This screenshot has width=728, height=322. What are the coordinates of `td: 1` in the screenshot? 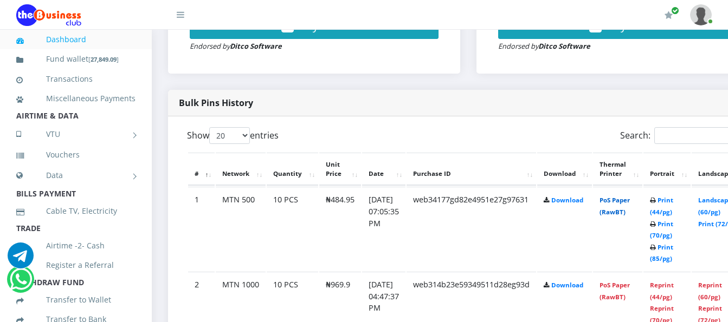 It's located at (201, 229).